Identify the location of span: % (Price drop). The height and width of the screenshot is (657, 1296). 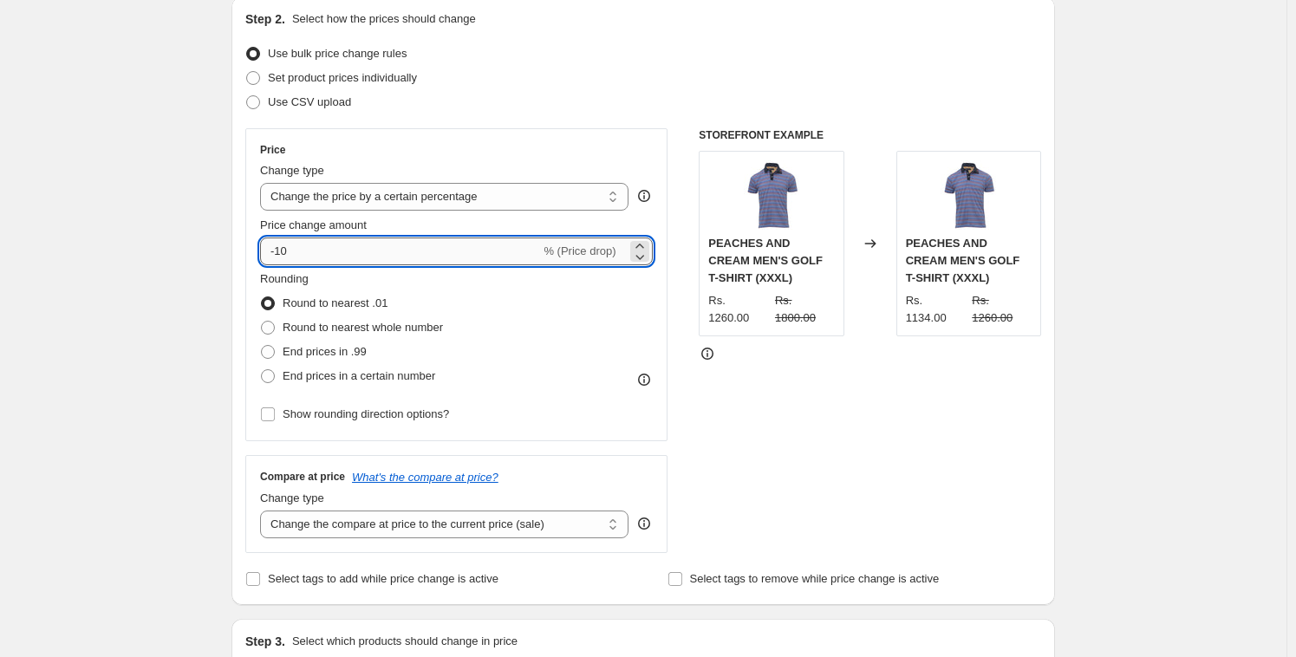
(579, 251).